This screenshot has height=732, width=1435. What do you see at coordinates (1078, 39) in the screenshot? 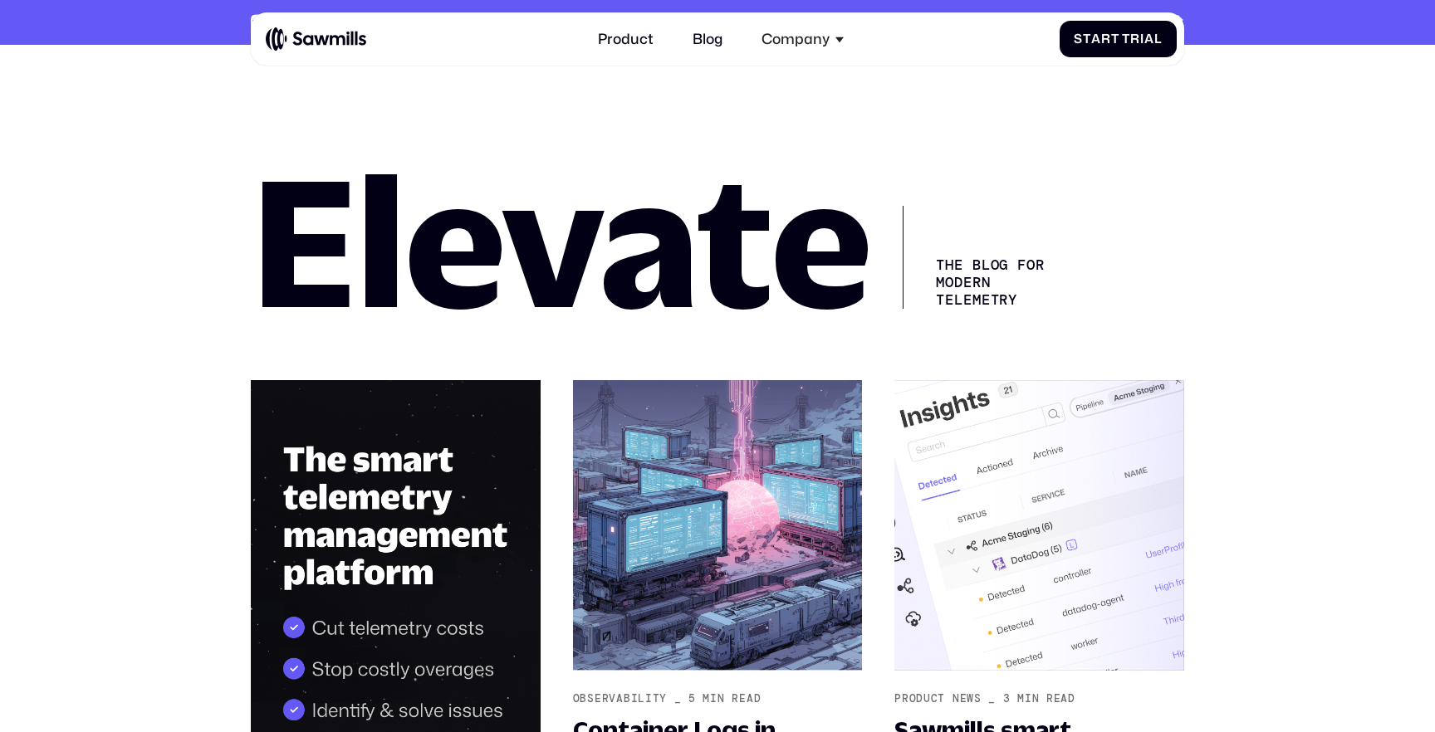
I see `span: S` at bounding box center [1078, 39].